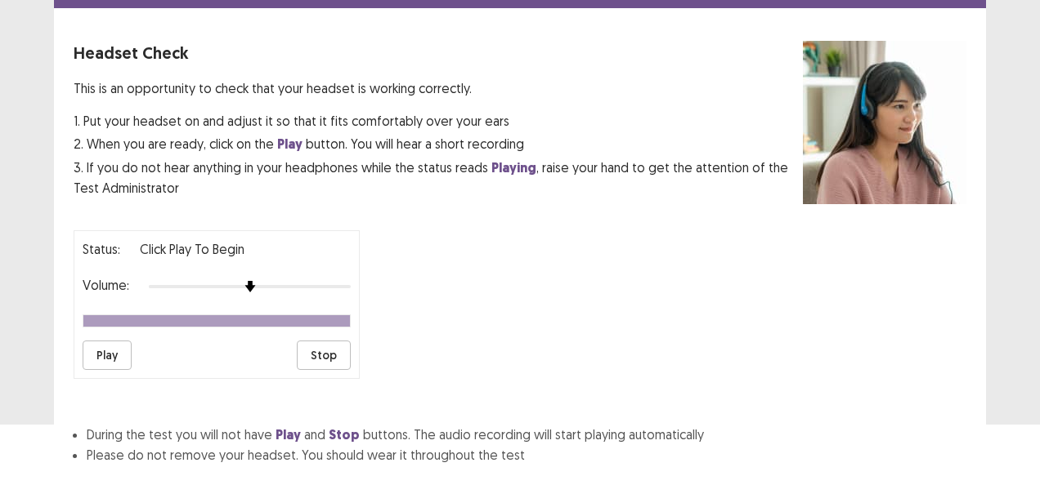 The width and height of the screenshot is (1040, 485). Describe the element at coordinates (107, 356) in the screenshot. I see `button: Play` at that location.